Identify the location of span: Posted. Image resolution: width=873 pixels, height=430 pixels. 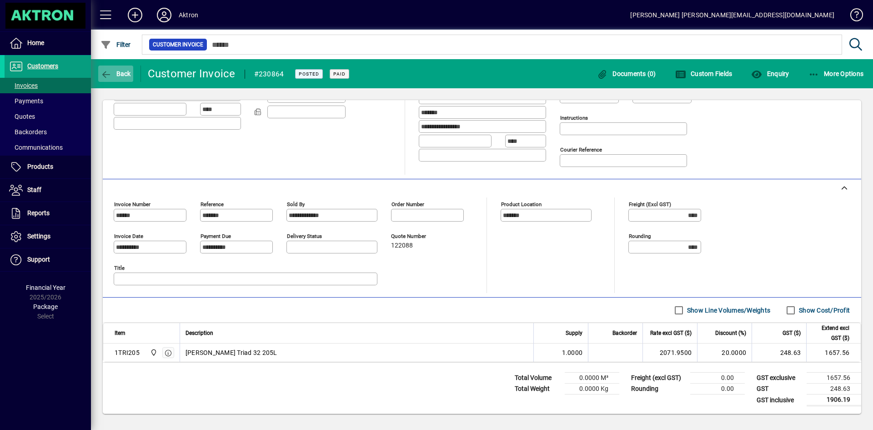
(309, 74).